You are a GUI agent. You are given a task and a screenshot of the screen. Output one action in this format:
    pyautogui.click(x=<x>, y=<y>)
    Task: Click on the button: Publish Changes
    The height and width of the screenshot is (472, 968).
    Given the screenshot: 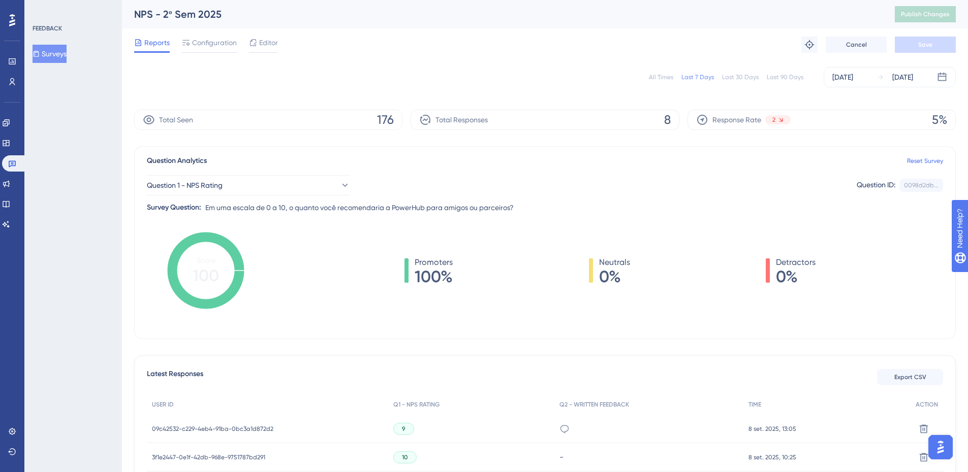 What is the action you would take?
    pyautogui.click(x=925, y=14)
    